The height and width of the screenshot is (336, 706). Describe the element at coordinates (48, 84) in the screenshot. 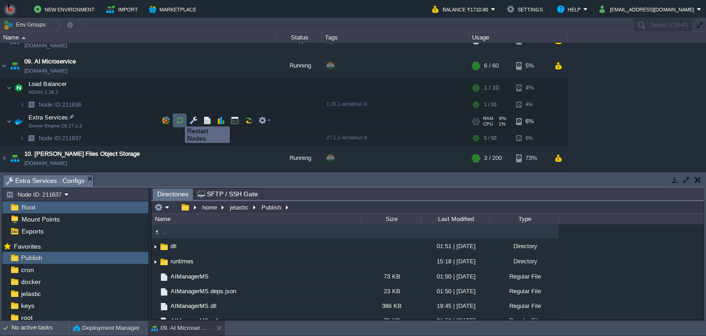

I see `a: Load BalancerNGINX 1.26.2` at that location.